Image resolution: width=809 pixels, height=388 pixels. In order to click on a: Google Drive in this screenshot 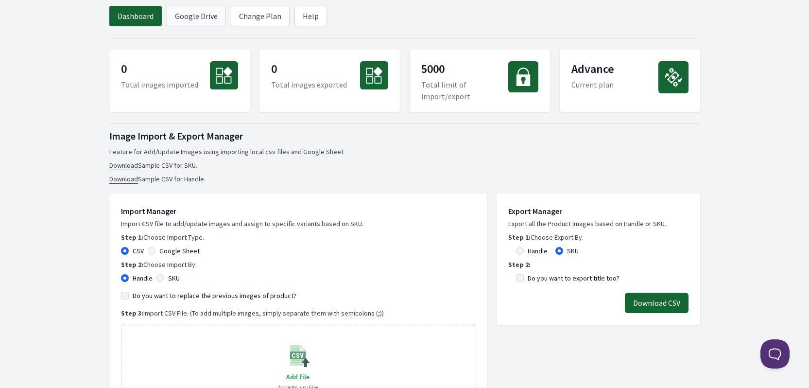, I will do `click(196, 16)`.